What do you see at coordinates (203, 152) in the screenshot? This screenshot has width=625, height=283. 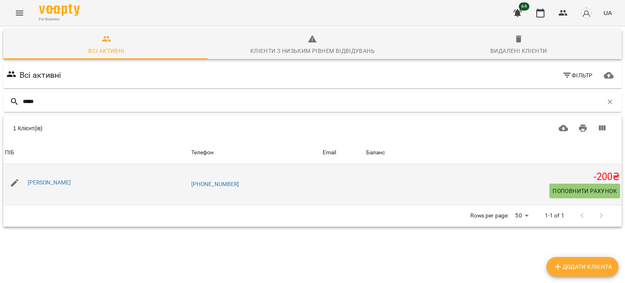 I see `div: Телефон` at bounding box center [203, 152].